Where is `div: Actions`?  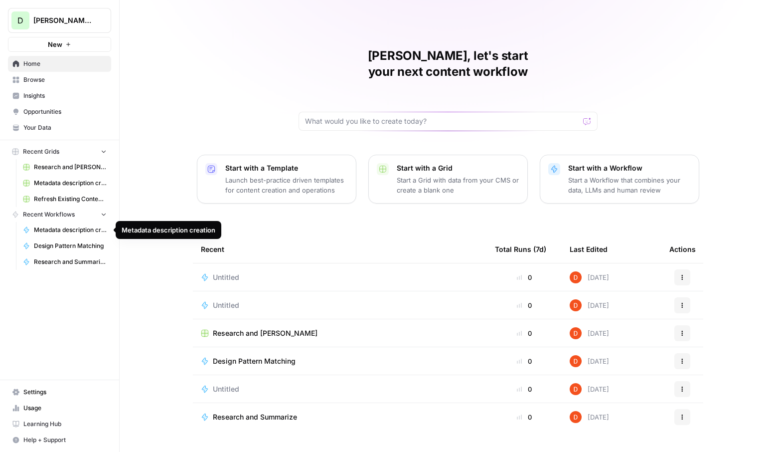 div: Actions is located at coordinates (682, 249).